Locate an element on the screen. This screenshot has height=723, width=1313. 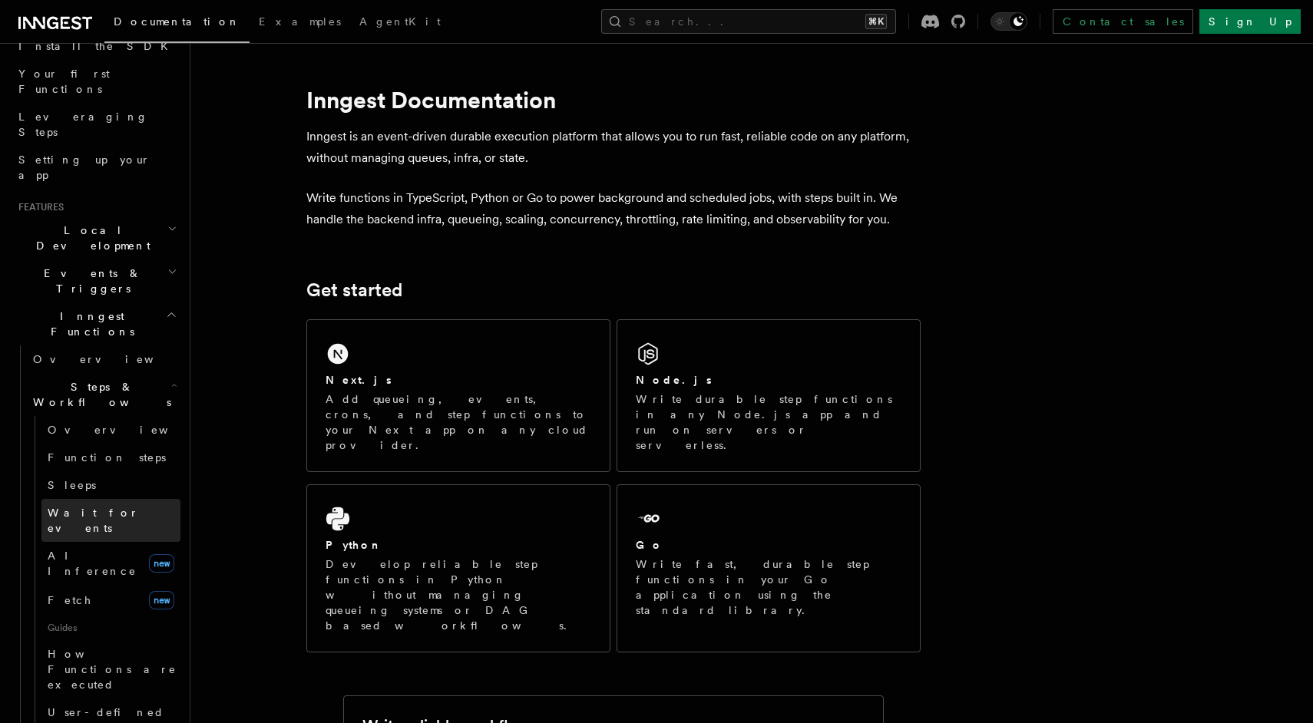
a: Get started is located at coordinates (354, 290).